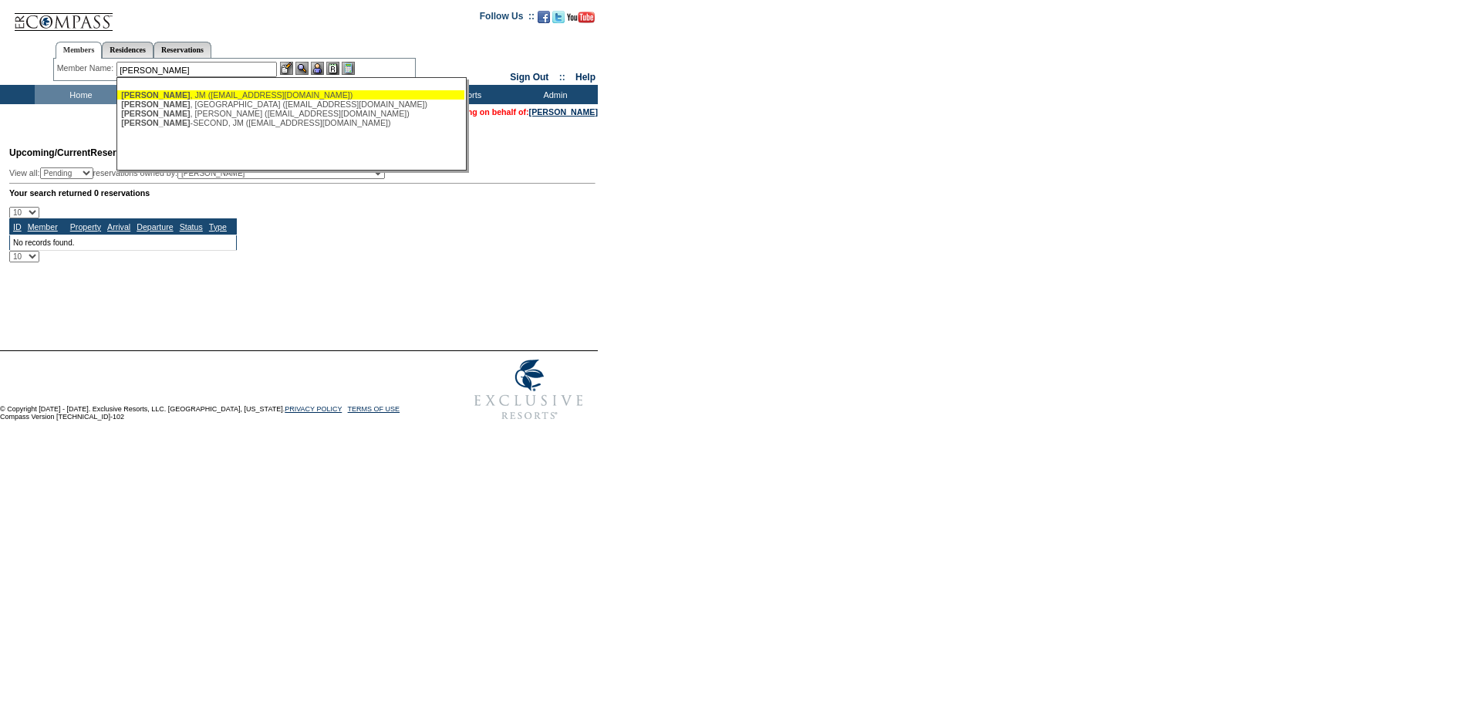  What do you see at coordinates (191, 227) in the screenshot?
I see `a: Status` at bounding box center [191, 227].